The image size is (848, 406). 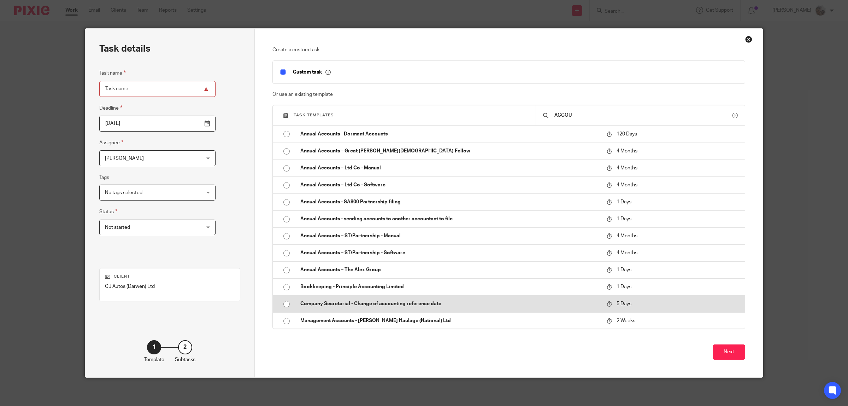 What do you see at coordinates (450, 303) in the screenshot?
I see `p: Company Secretarial - Change of accounting reference date` at bounding box center [450, 303].